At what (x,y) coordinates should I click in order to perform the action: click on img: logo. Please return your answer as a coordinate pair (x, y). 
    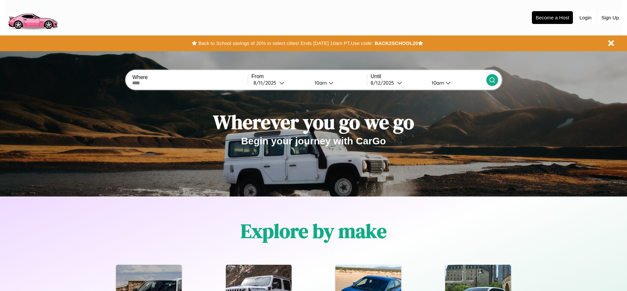
    Looking at the image, I should click on (32, 17).